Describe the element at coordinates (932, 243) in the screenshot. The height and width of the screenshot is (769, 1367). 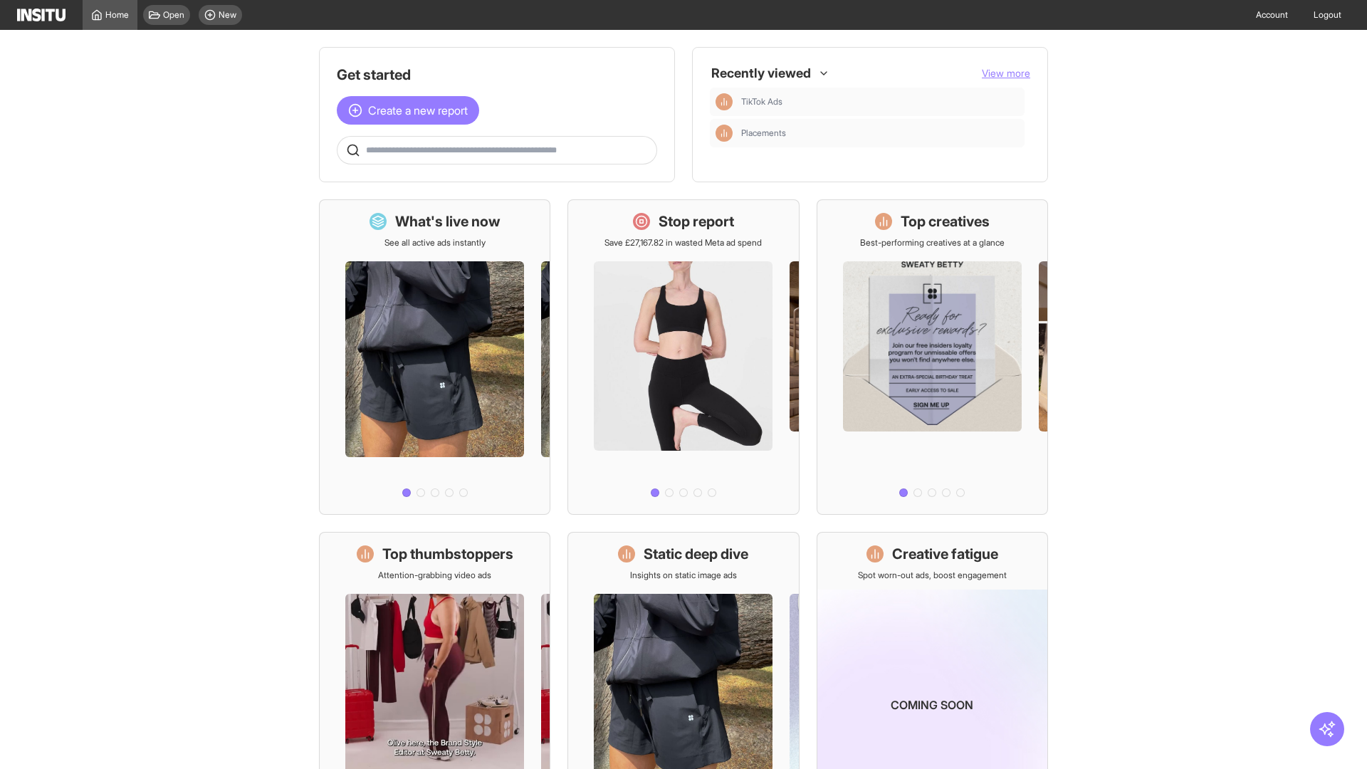
I see `p: Best-performing creatives at a glance` at that location.